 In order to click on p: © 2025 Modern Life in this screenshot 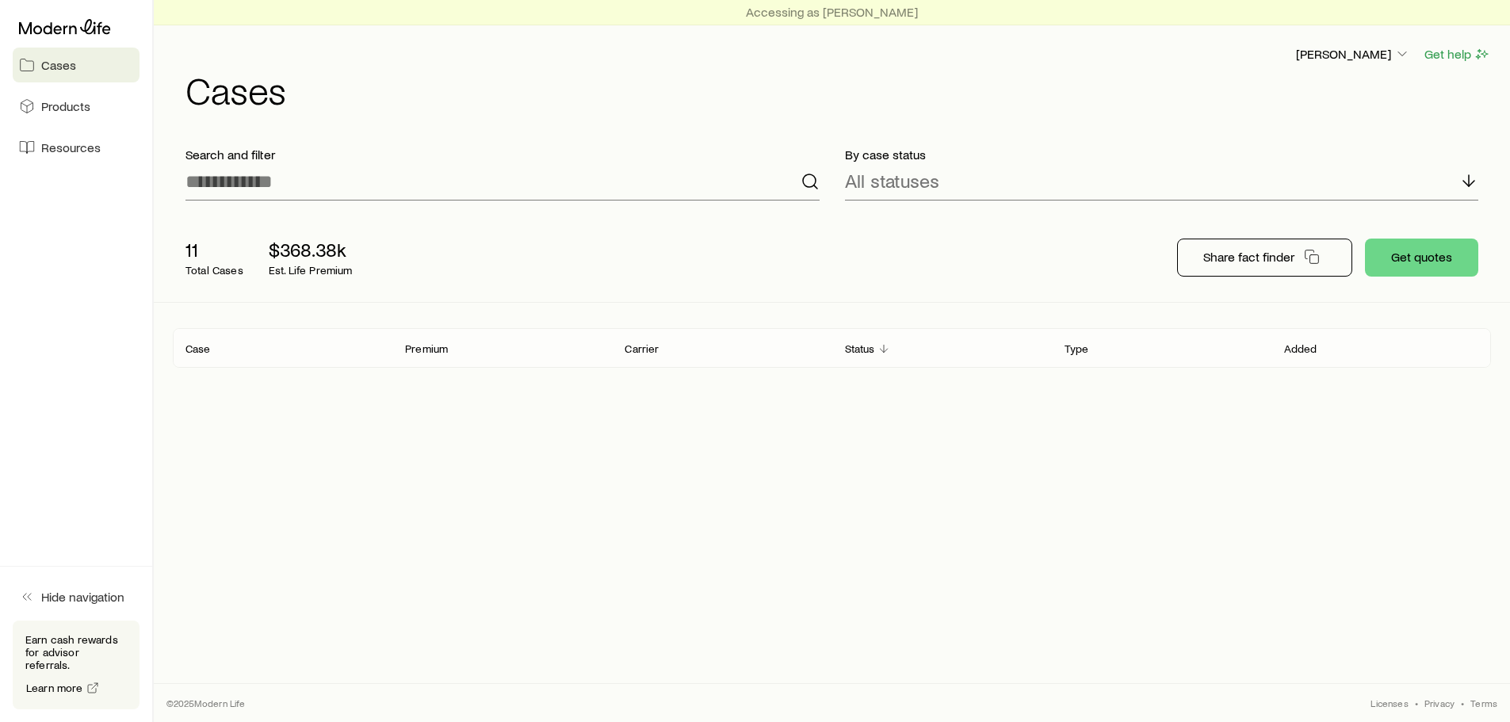, I will do `click(206, 703)`.